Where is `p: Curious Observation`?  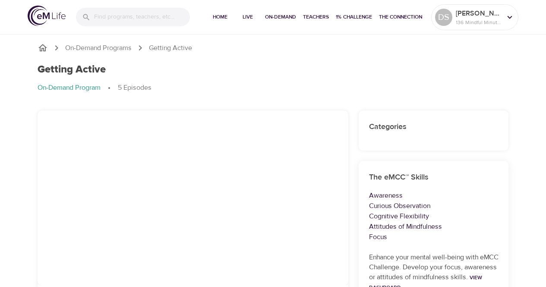 p: Curious Observation is located at coordinates (434, 206).